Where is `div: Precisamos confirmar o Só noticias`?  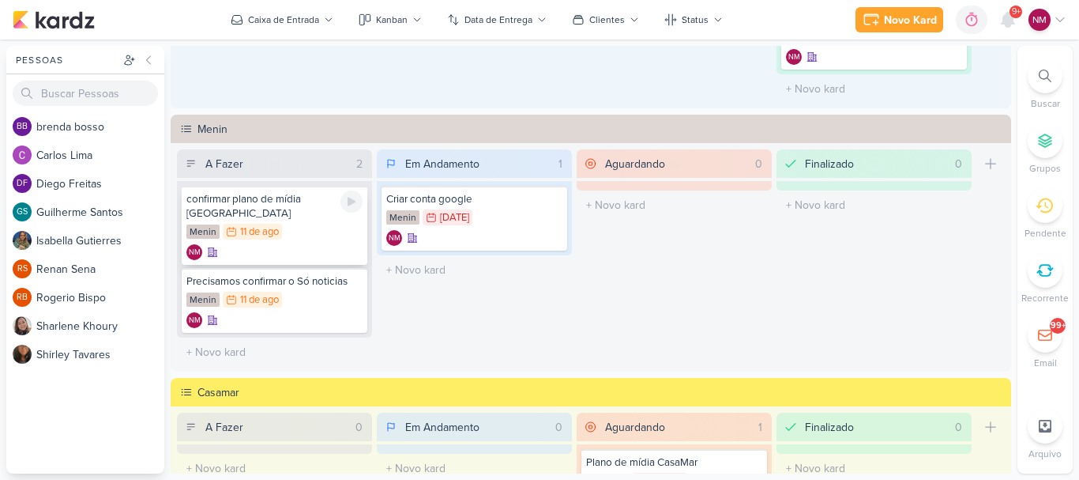
div: Precisamos confirmar o Só noticias is located at coordinates (274, 281).